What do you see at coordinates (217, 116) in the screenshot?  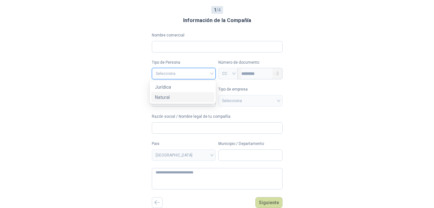 I see `label: Razón social / Nombre legal de tu compañía` at bounding box center [217, 116].